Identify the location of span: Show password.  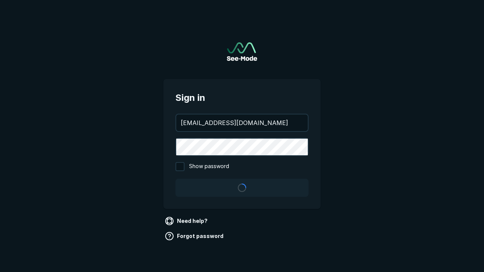
(209, 167).